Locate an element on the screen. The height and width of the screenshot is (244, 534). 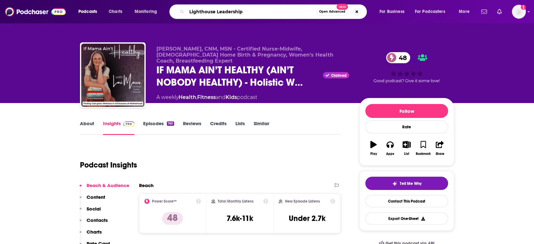
a: Episodes160 is located at coordinates (159, 128).